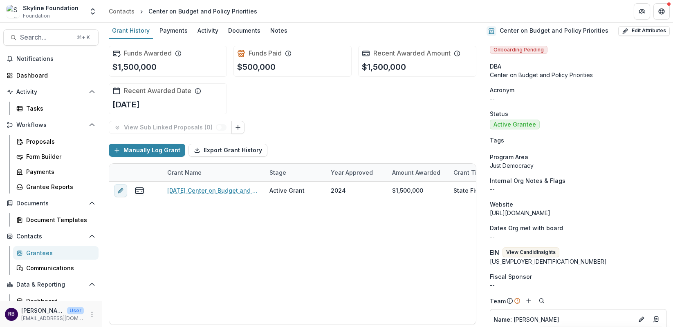  What do you see at coordinates (554, 31) in the screenshot?
I see `h2: Center on Budget and Policy Priorities` at bounding box center [554, 31].